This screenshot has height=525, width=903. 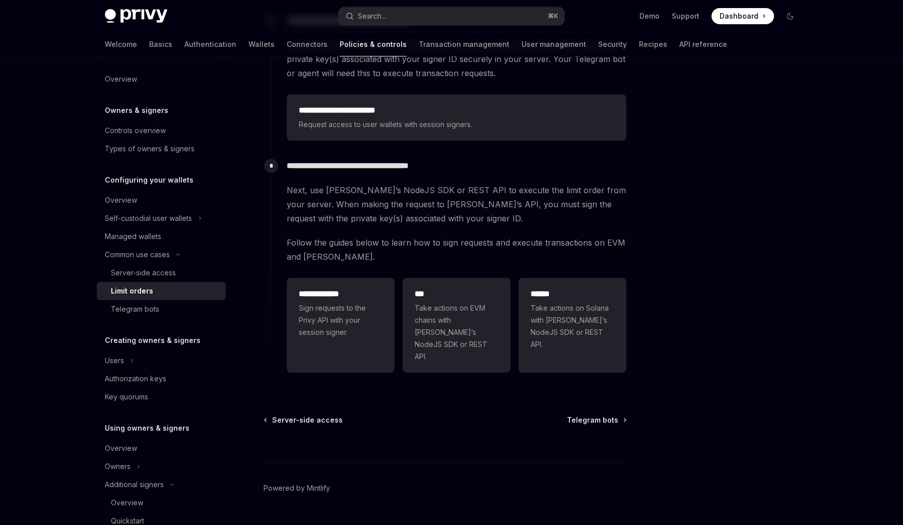 What do you see at coordinates (372, 16) in the screenshot?
I see `div: Search...` at bounding box center [372, 16].